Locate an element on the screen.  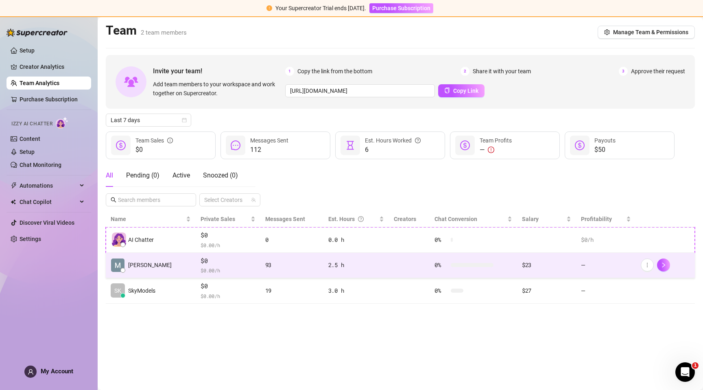
span: Approve their request is located at coordinates (658, 71).